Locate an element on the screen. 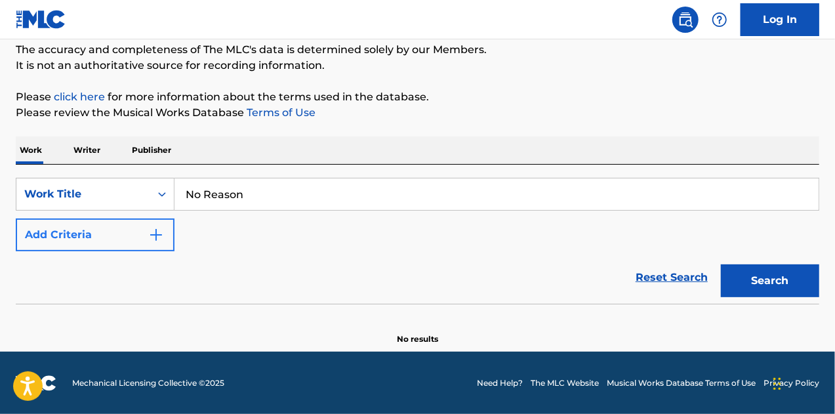 Image resolution: width=835 pixels, height=414 pixels. p: It is not an authoritative source for recording information. is located at coordinates (417, 66).